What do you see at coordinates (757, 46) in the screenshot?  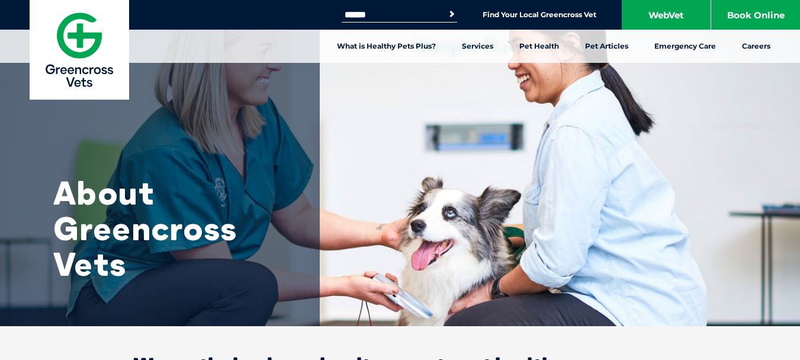 I see `a: Careers` at bounding box center [757, 46].